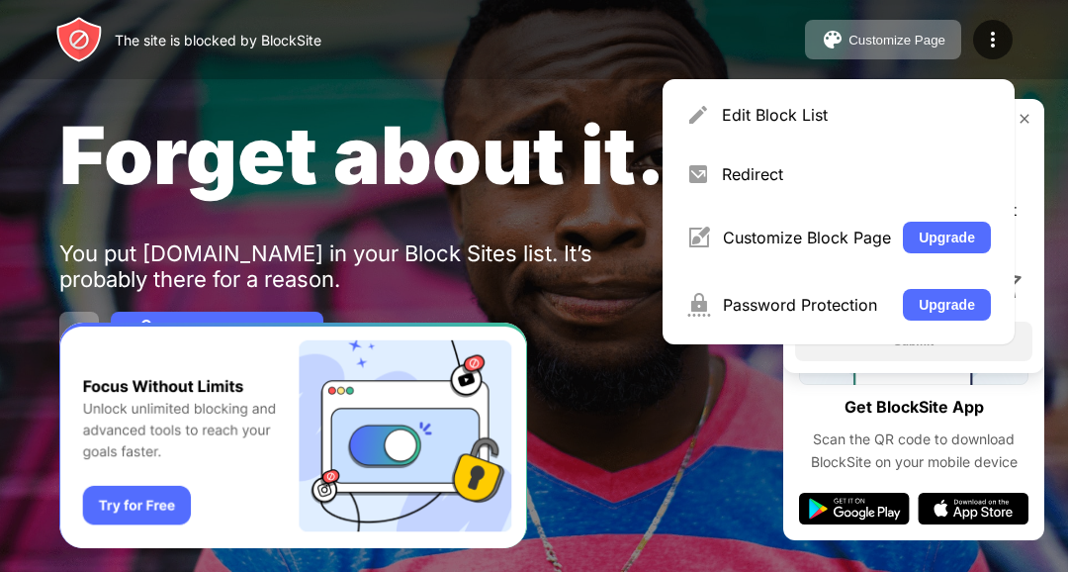 The image size is (1068, 572). Describe the element at coordinates (973, 508) in the screenshot. I see `img: app-store.svg` at that location.